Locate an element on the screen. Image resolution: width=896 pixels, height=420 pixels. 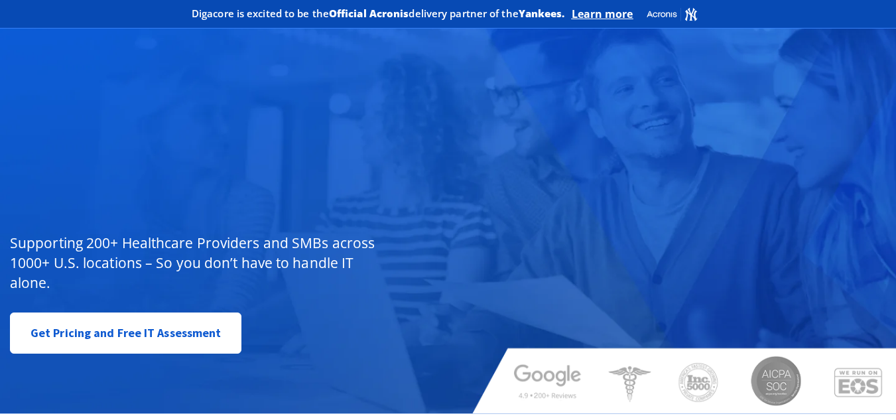
span: Get Pricing and Free IT Assessment is located at coordinates (125, 333).